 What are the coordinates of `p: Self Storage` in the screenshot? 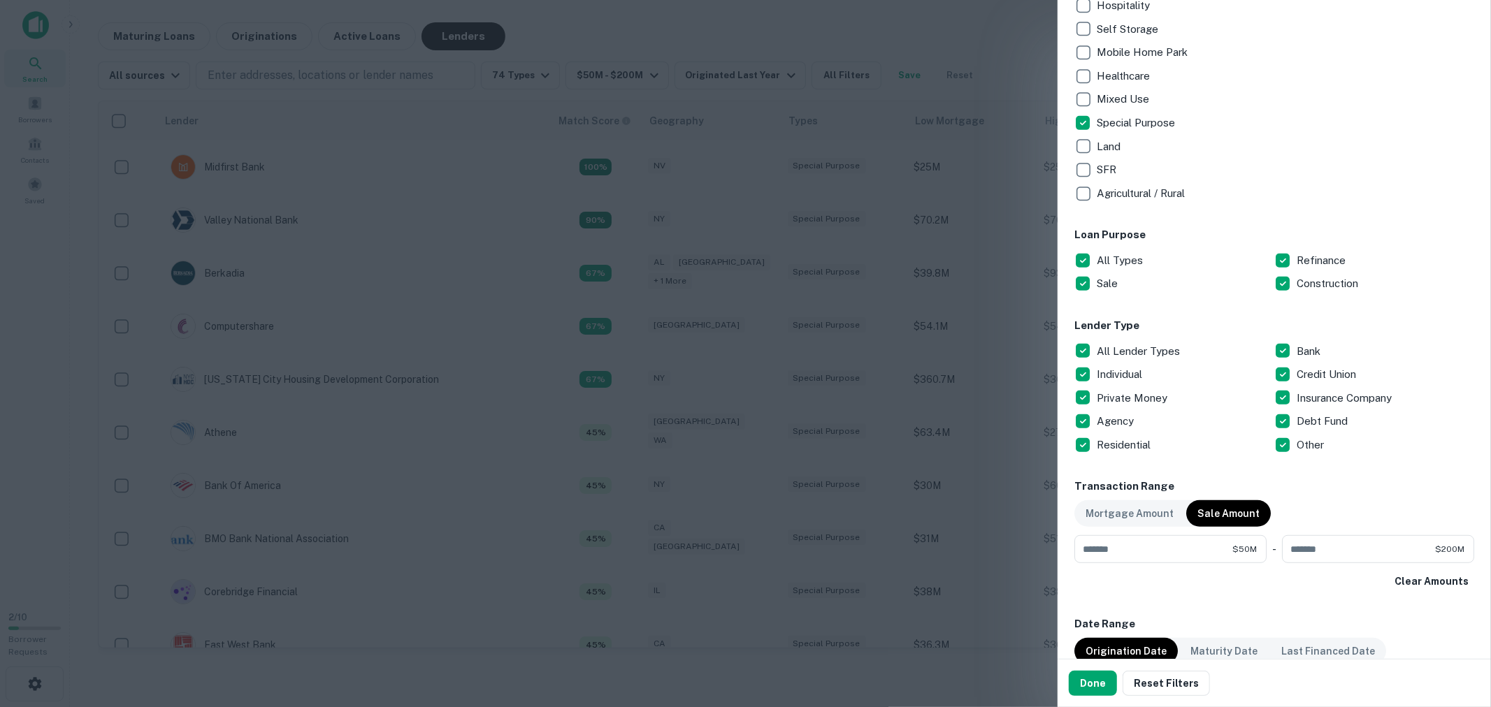 It's located at (1129, 29).